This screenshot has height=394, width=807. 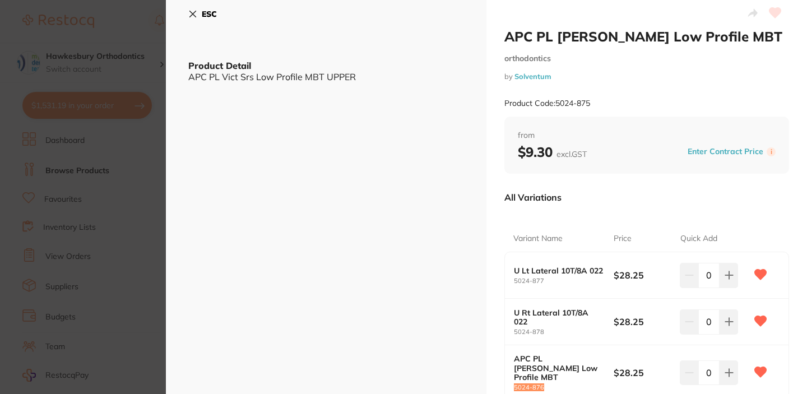 What do you see at coordinates (699, 239) in the screenshot?
I see `p: Quick Add` at bounding box center [699, 239].